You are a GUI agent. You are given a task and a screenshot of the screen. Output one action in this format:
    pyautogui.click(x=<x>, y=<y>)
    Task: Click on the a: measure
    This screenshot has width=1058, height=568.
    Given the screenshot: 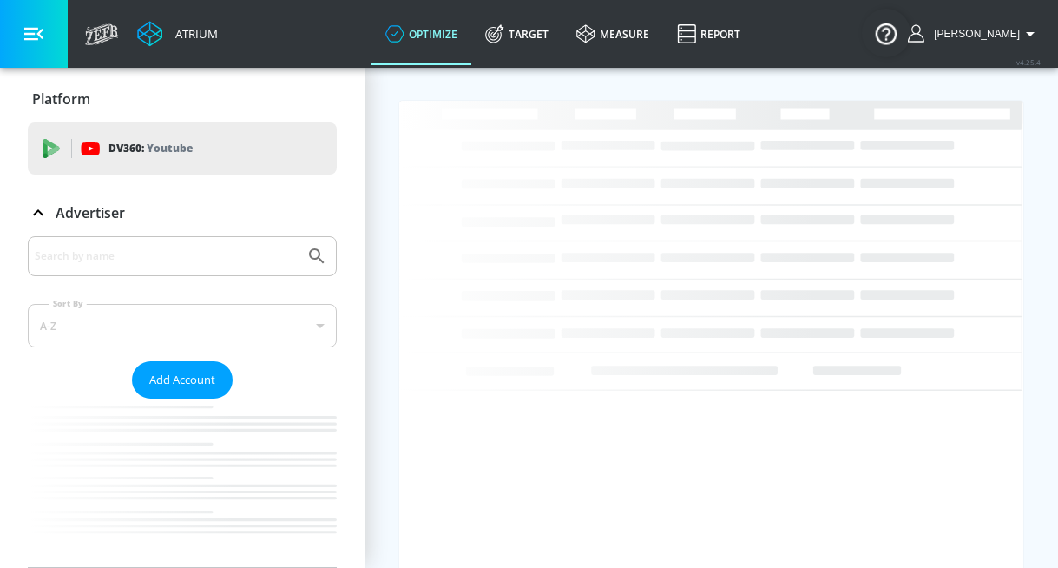 What is the action you would take?
    pyautogui.click(x=613, y=34)
    